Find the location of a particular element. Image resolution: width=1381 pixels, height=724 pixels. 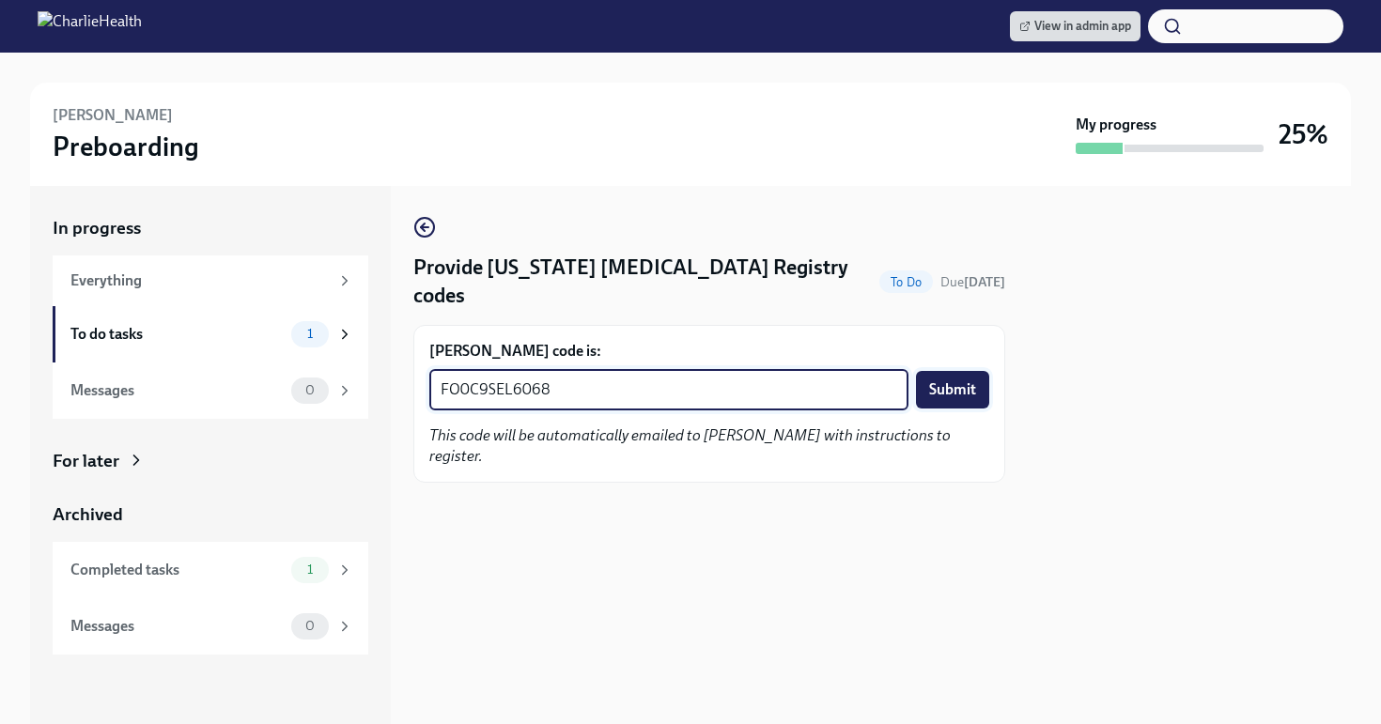

a: Everything is located at coordinates (210, 281).